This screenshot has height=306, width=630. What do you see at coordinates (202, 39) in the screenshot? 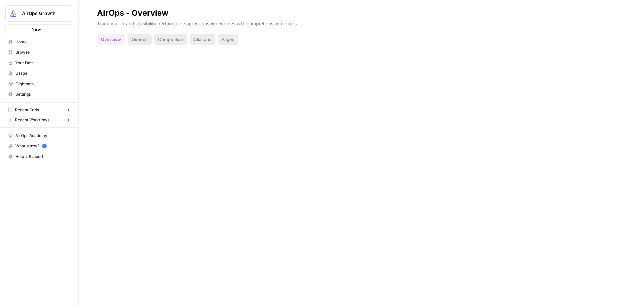
I see `div: Citations` at bounding box center [202, 39].